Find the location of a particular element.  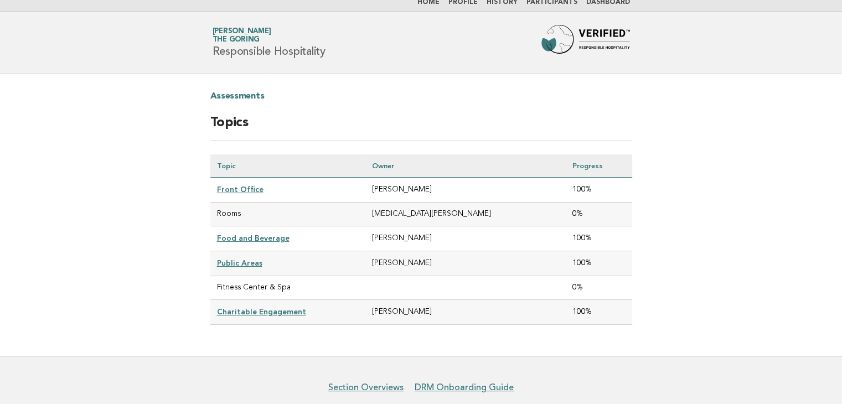

h1: Responsible Hospitality is located at coordinates (269, 43).